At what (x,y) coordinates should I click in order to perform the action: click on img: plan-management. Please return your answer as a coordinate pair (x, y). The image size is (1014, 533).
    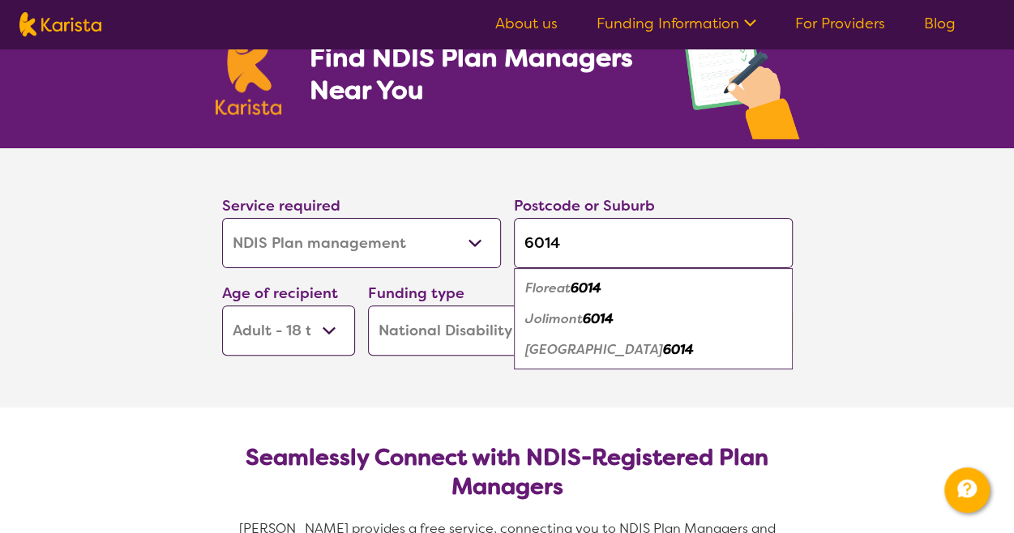
    Looking at the image, I should click on (740, 77).